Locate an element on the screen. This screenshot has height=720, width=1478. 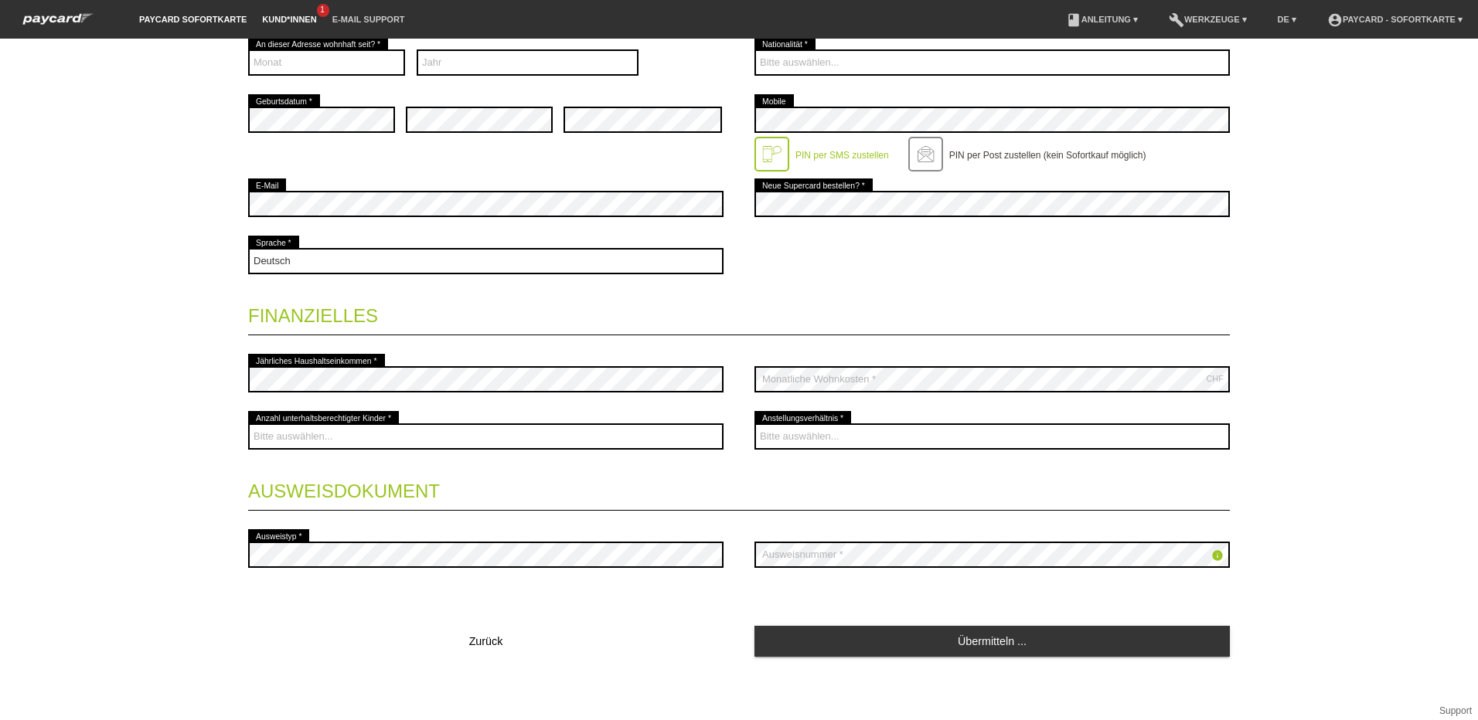
label: PIN per SMS zustellen is located at coordinates (842, 155).